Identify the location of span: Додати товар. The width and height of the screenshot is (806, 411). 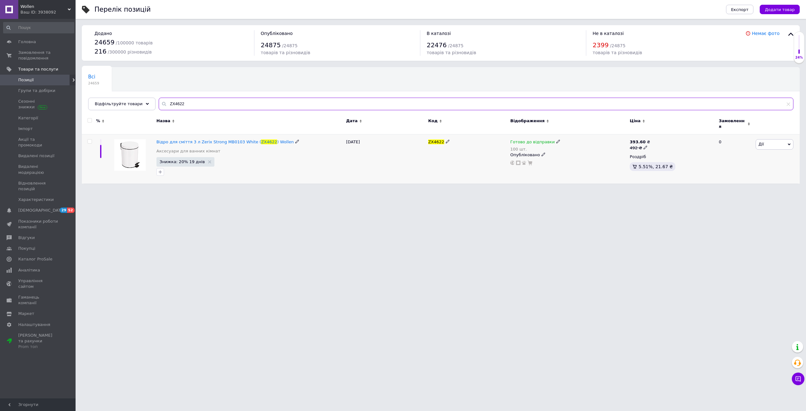
(780, 9).